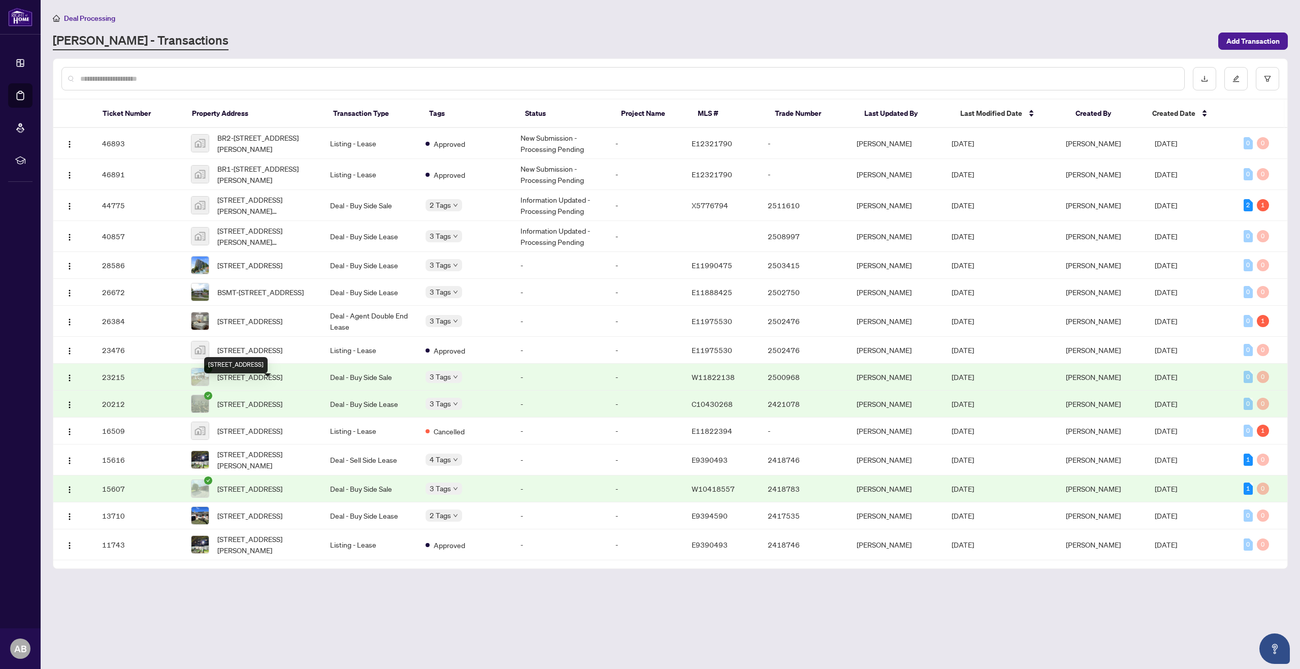 The image size is (1300, 669). What do you see at coordinates (440, 459) in the screenshot?
I see `span: 4 Tags` at bounding box center [440, 459].